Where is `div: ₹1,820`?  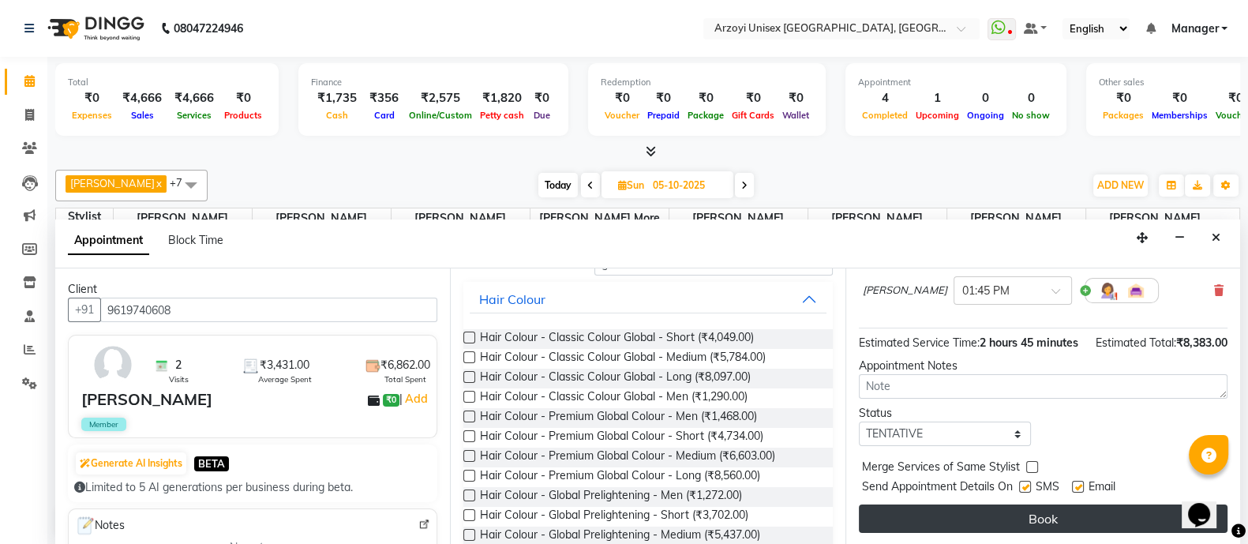
div: ₹1,820 is located at coordinates (502, 98).